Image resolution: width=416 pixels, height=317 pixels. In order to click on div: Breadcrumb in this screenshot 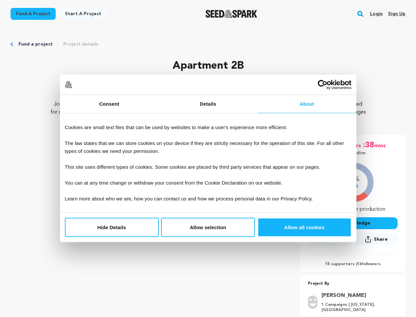, I will do `click(208, 44)`.